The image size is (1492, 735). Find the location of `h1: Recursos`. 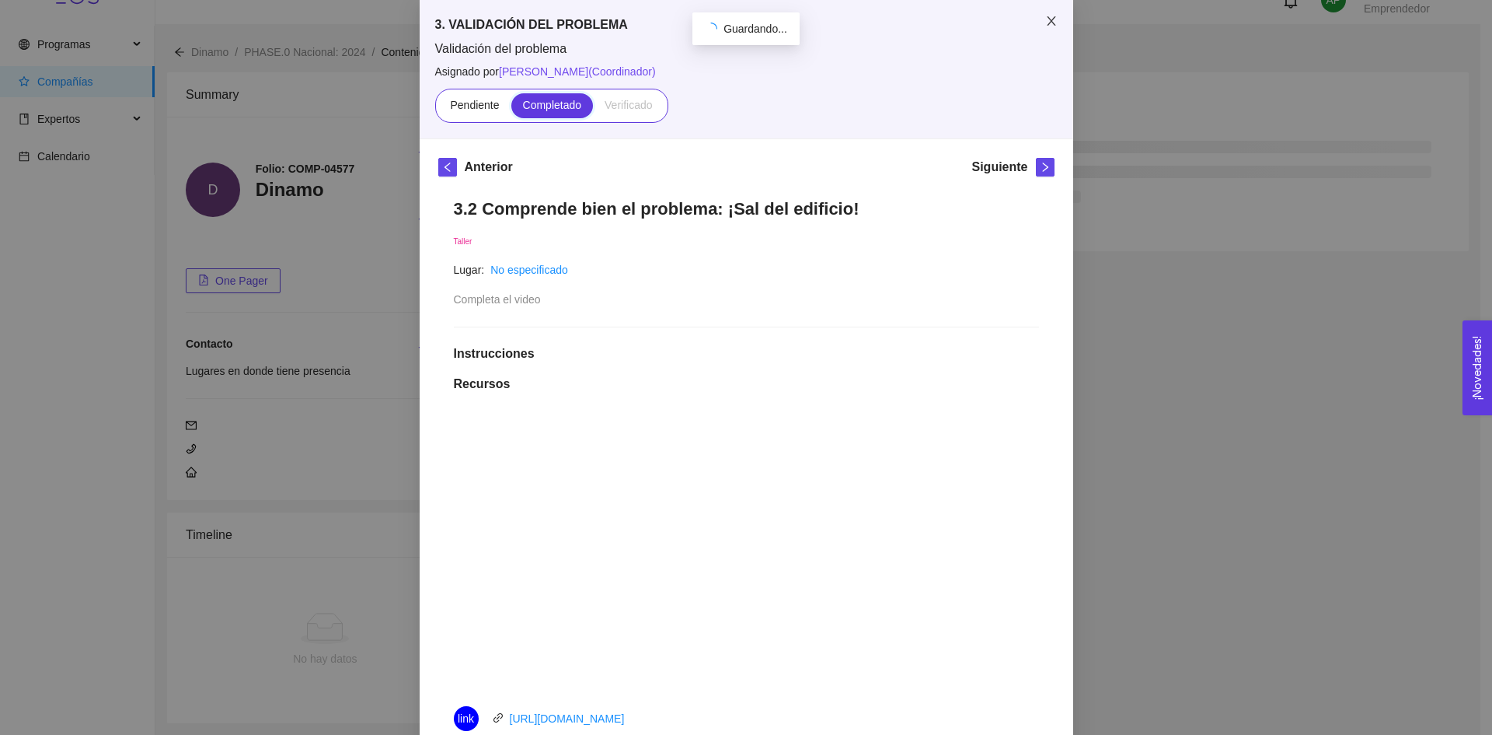

h1: Recursos is located at coordinates (746, 384).